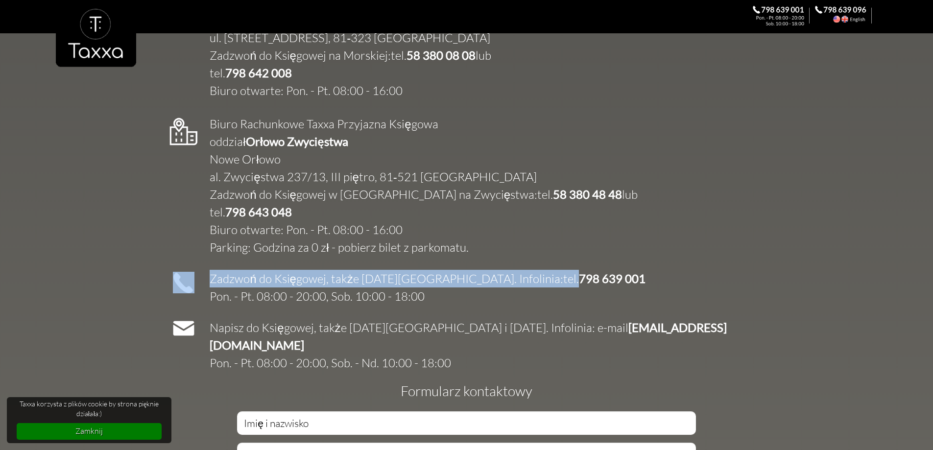 This screenshot has width=933, height=450. I want to click on td: Biuro Rachunkowe Taxxa Przyjazna Księgowa oddział Nowe Orłowo al. Zwycięstwa 237/13, III piętro, ..., so click(418, 186).